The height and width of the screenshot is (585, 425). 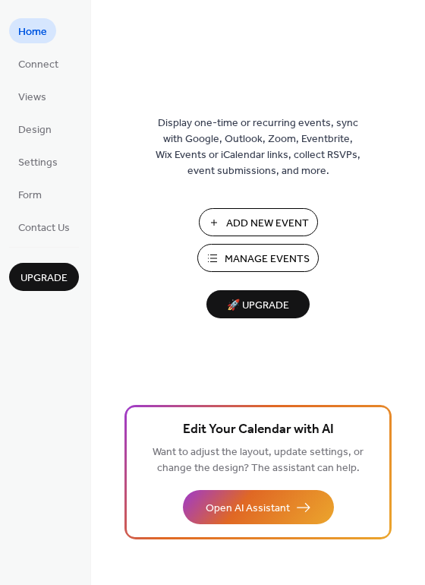 I want to click on button: Manage Events, so click(x=258, y=258).